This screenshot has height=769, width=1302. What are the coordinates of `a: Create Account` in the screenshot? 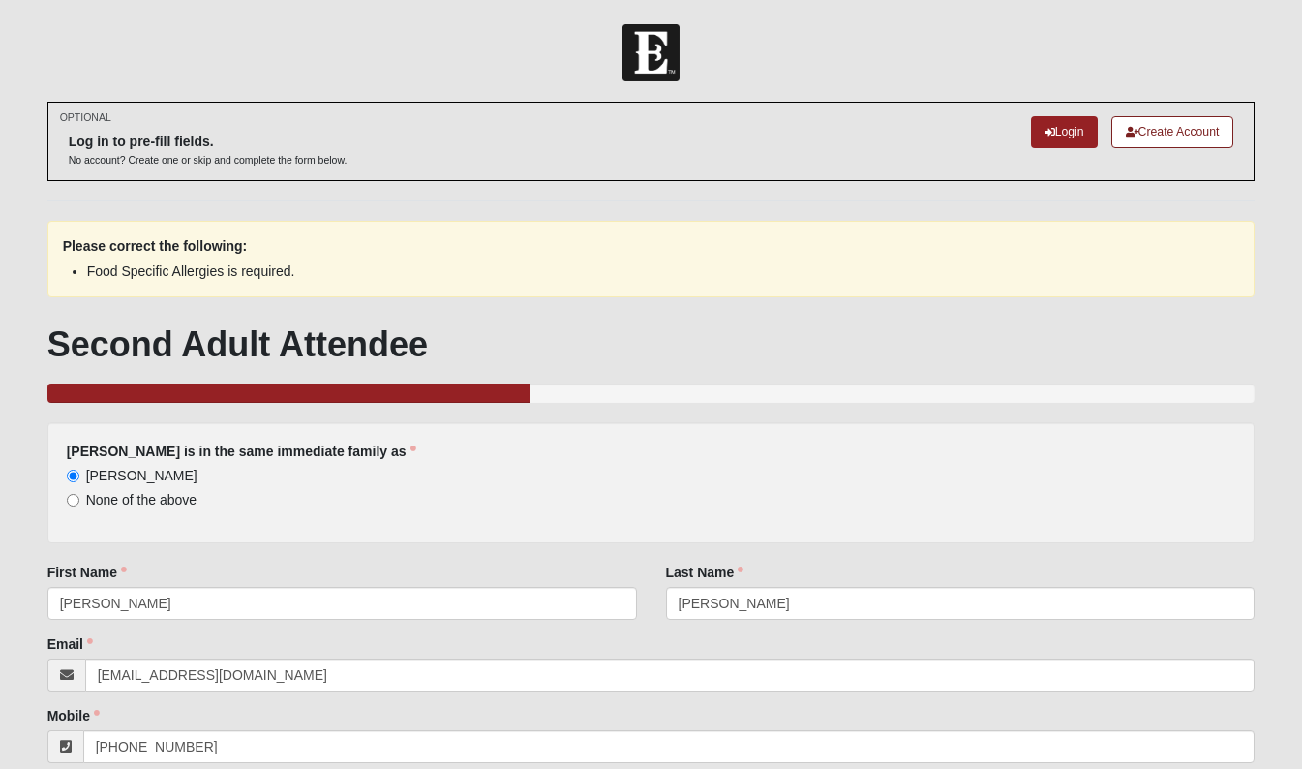 It's located at (1172, 132).